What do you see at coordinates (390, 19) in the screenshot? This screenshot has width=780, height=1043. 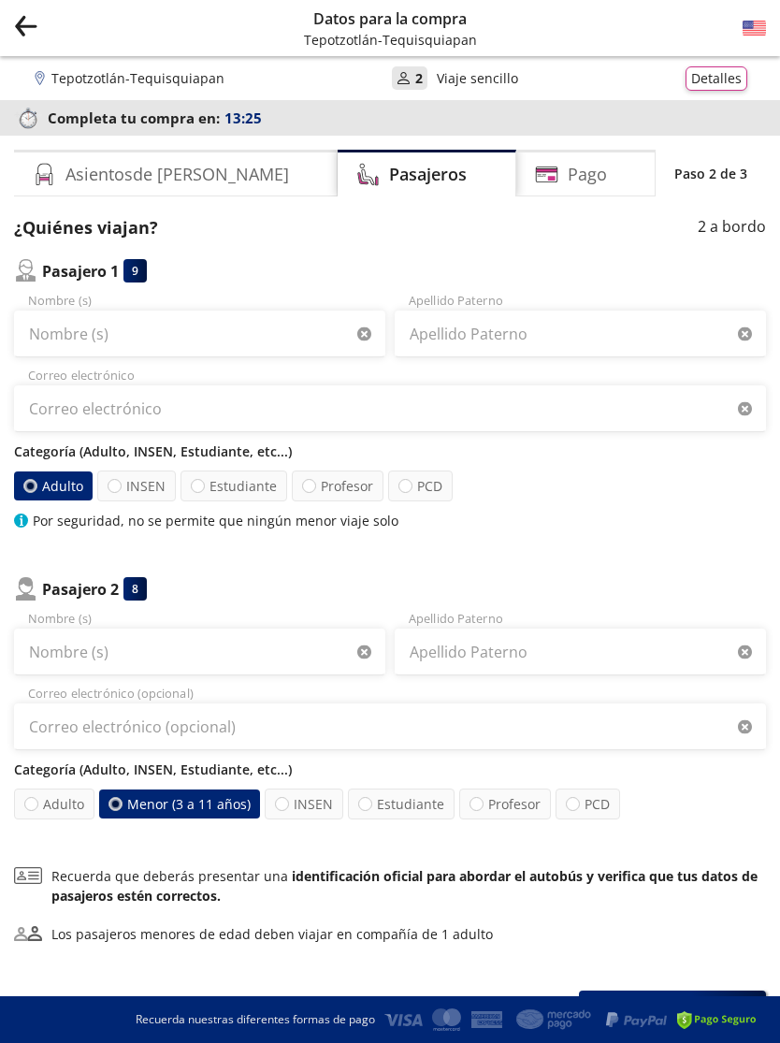 I see `p: Datos para la compra` at bounding box center [390, 19].